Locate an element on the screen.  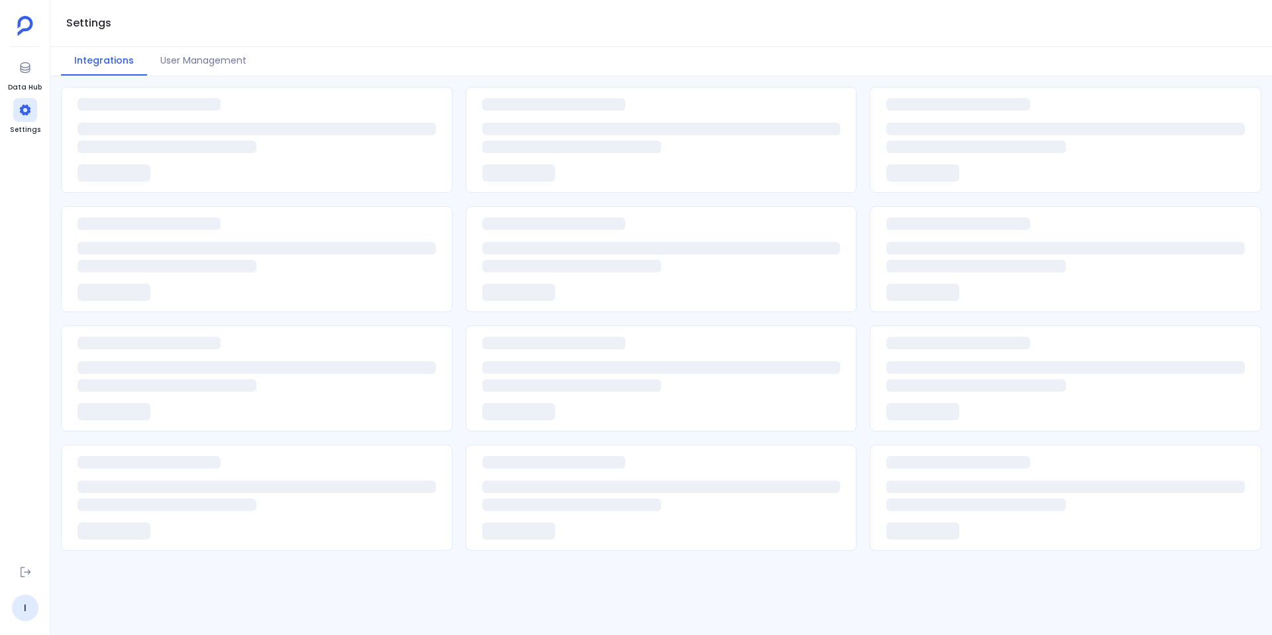
a: Data Hub is located at coordinates (25, 74).